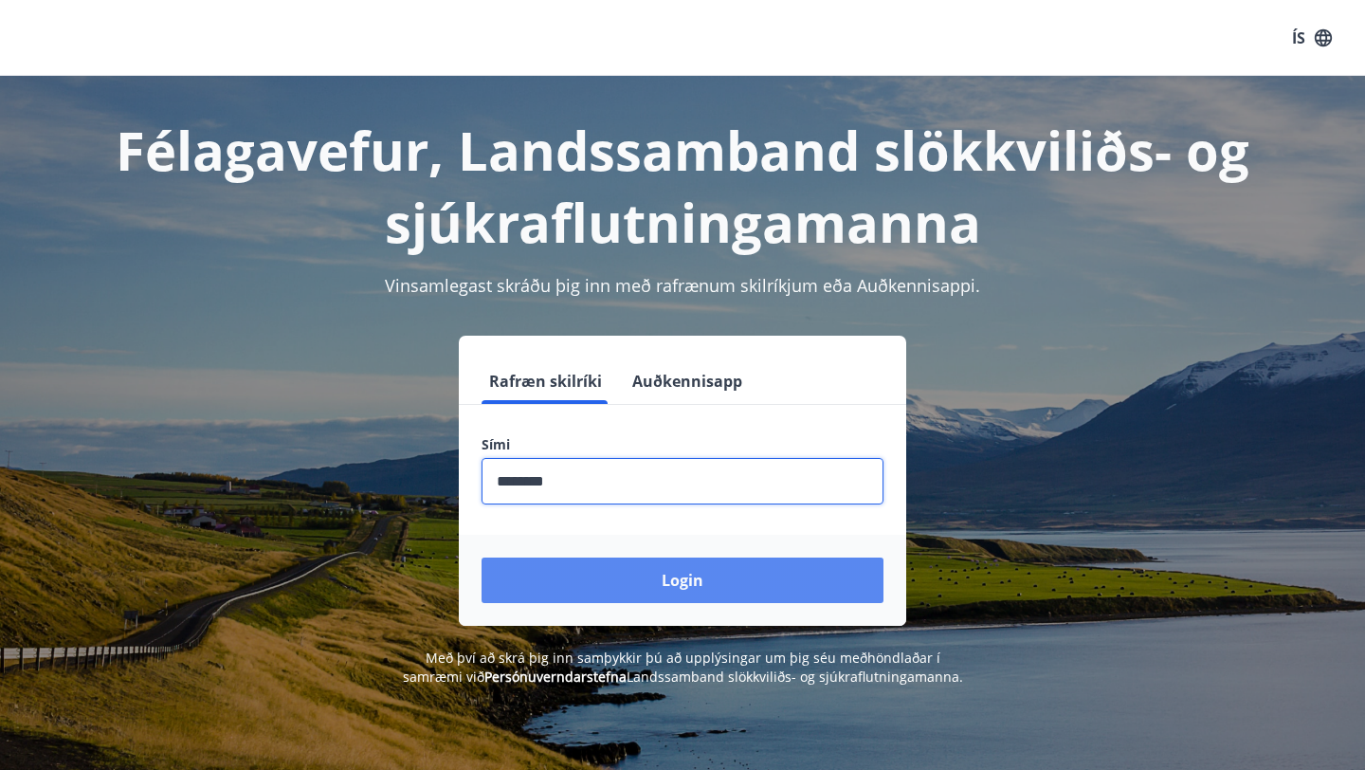 The width and height of the screenshot is (1365, 770). Describe the element at coordinates (683, 285) in the screenshot. I see `span: Vinsamlegast skráðu þig inn með rafrænum skilríkjum eða Auðkennisappi.` at that location.